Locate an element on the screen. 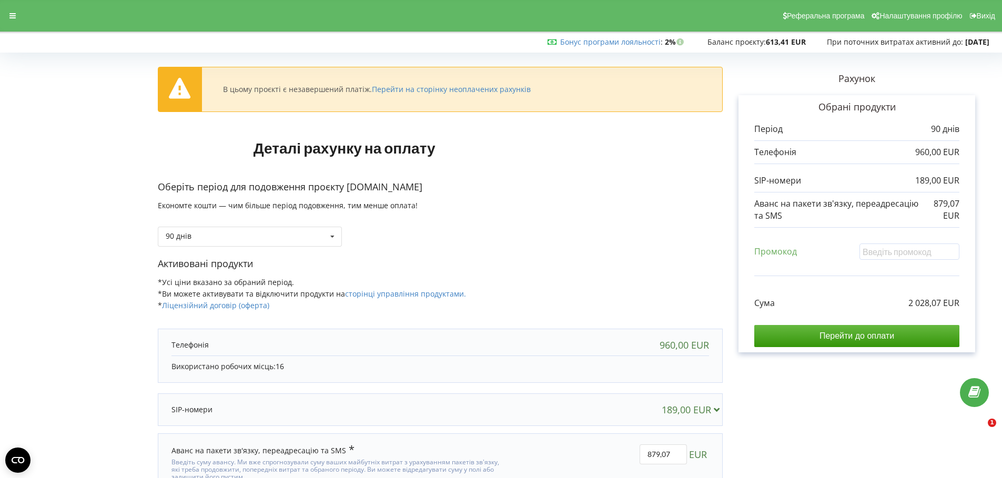  p: Використано робочих місць: is located at coordinates (440, 367).